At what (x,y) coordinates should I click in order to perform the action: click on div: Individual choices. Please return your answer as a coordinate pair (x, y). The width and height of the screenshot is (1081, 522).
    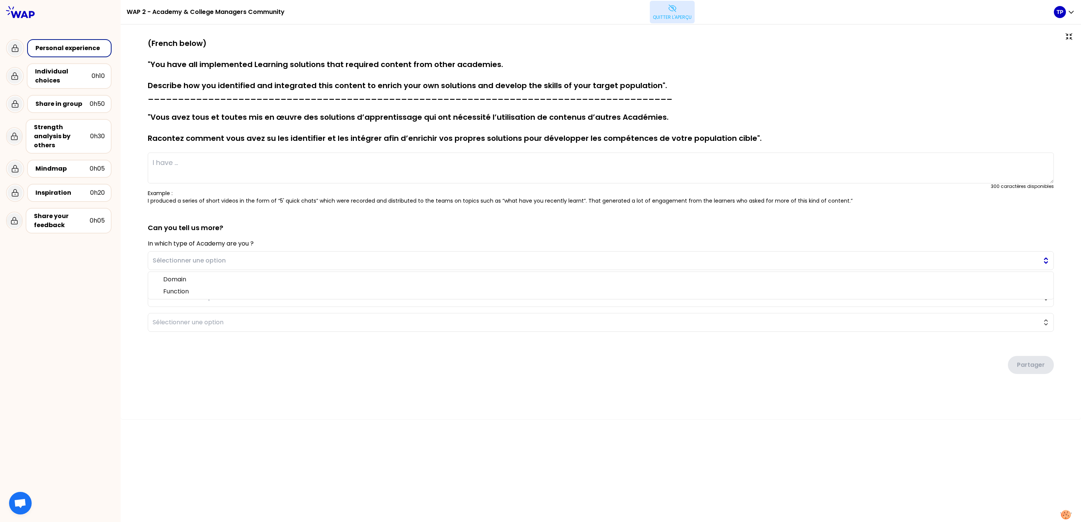
    Looking at the image, I should click on (63, 76).